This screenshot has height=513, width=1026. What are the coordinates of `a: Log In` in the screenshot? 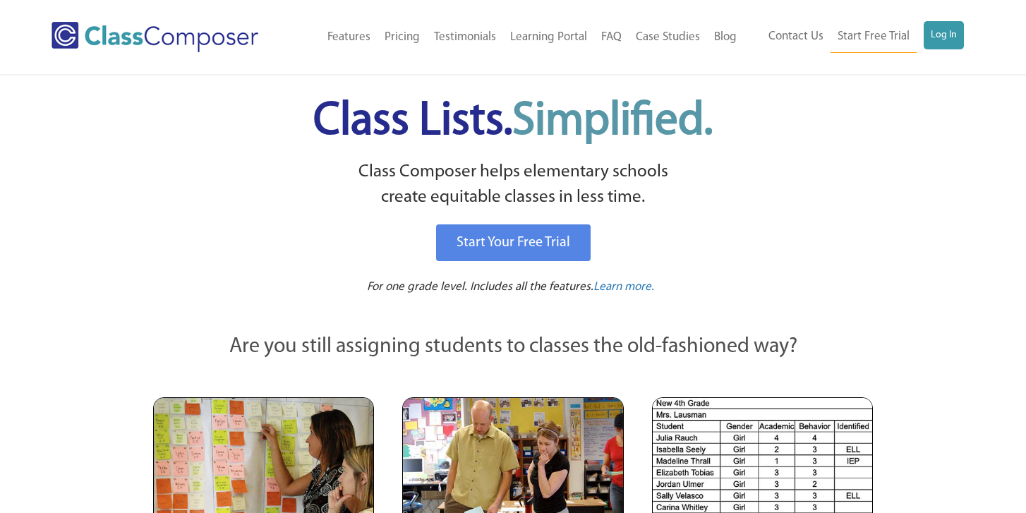 It's located at (943, 35).